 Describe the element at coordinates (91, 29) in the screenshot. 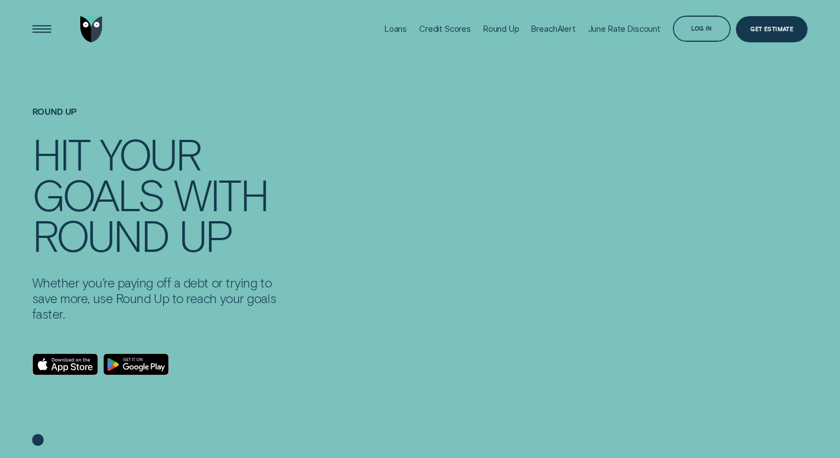

I see `img: Wisr` at that location.